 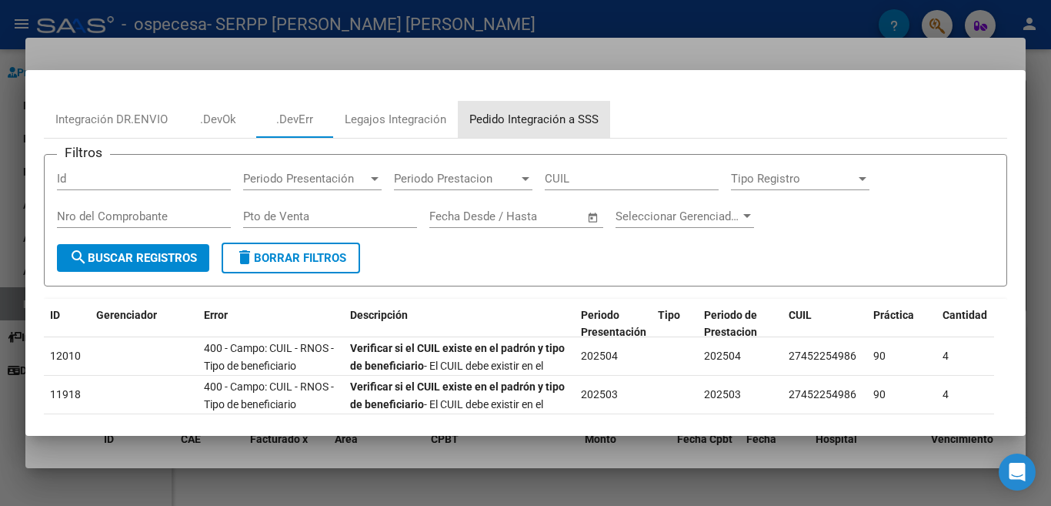 I want to click on span: ID, so click(x=55, y=315).